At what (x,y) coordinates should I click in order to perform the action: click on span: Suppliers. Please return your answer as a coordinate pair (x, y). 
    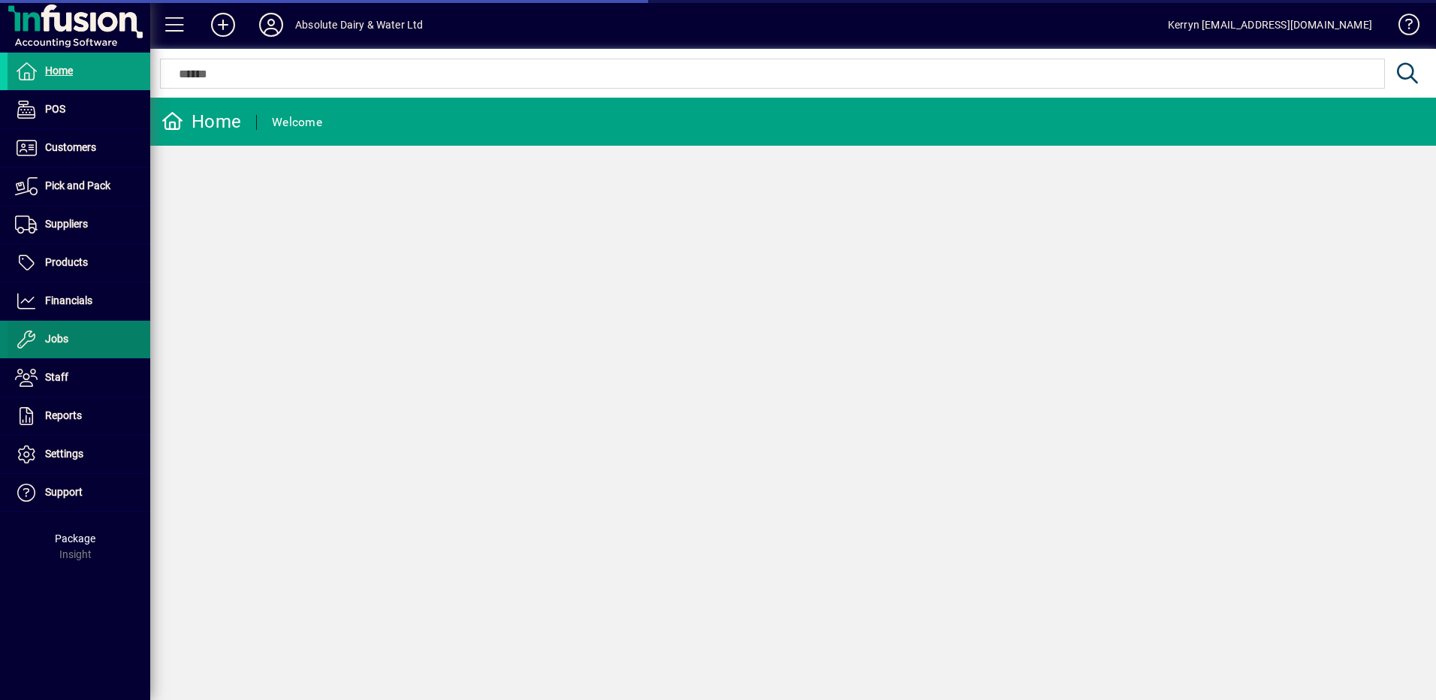
    Looking at the image, I should click on (66, 224).